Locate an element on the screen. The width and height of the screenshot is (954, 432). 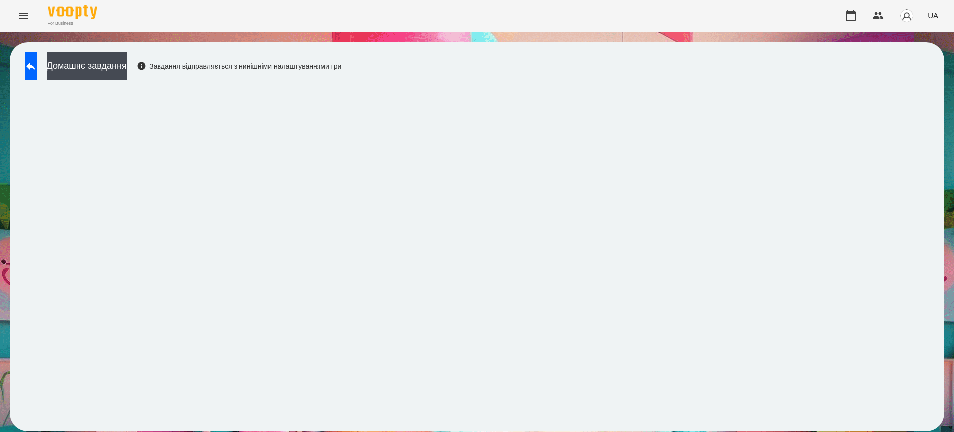
img: avatar_s.png is located at coordinates (907, 16).